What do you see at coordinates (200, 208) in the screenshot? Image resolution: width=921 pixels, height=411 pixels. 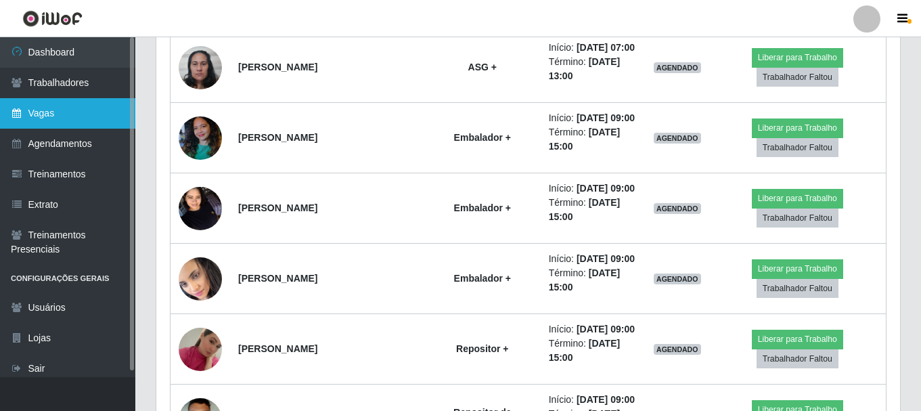 I see `img: 1722731641608.jpeg` at bounding box center [200, 208].